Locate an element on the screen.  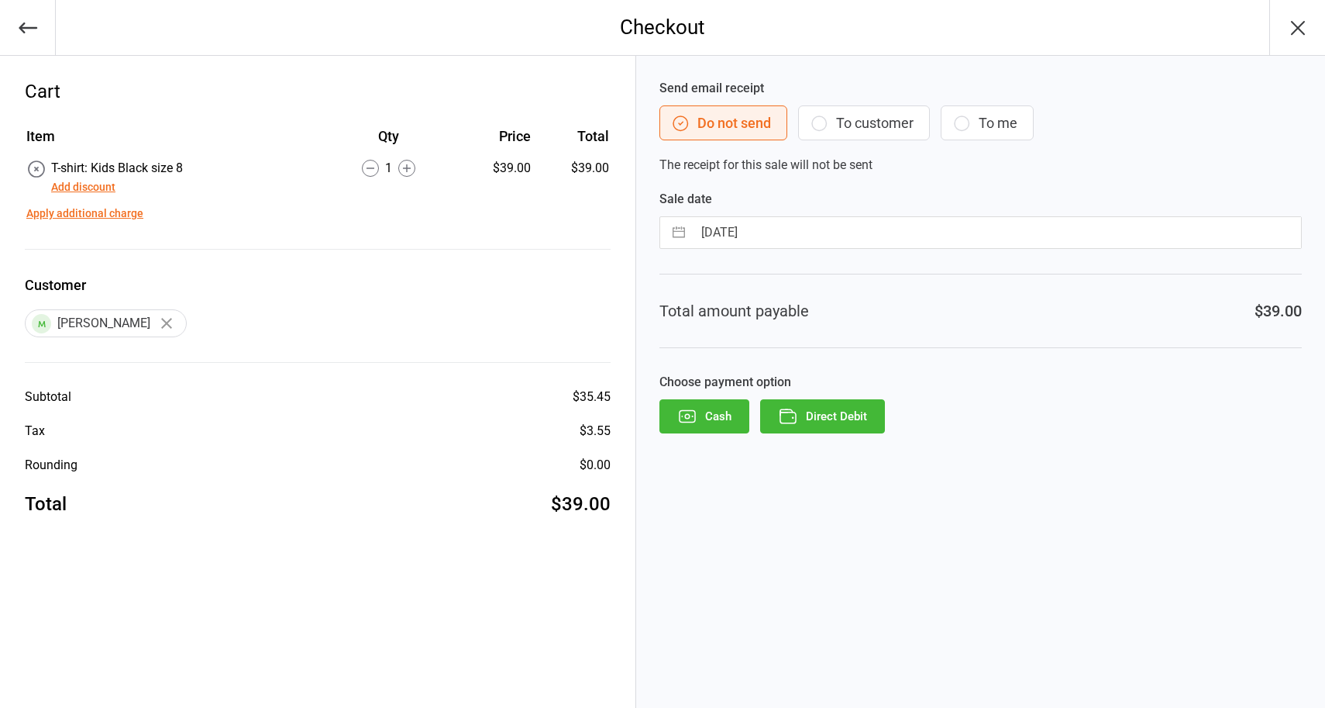
div: Tax is located at coordinates (35, 431).